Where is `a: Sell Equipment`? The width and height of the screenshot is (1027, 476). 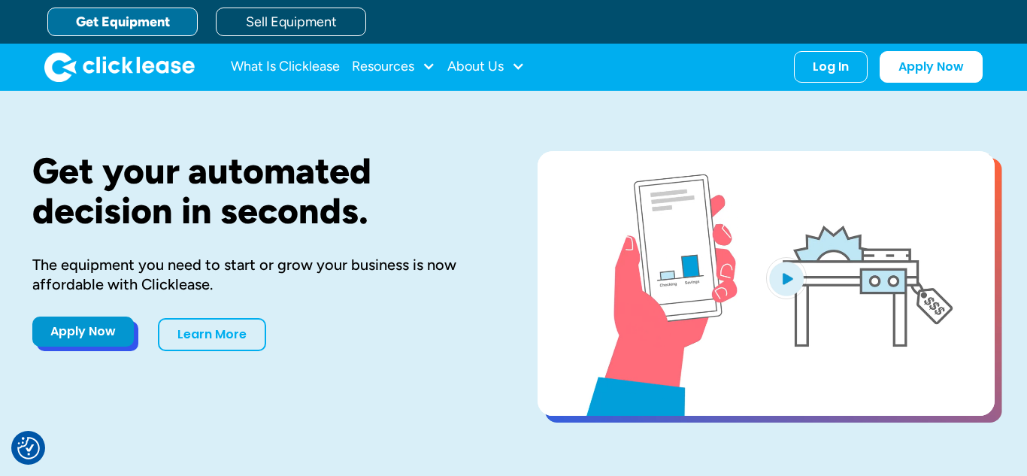
a: Sell Equipment is located at coordinates (291, 22).